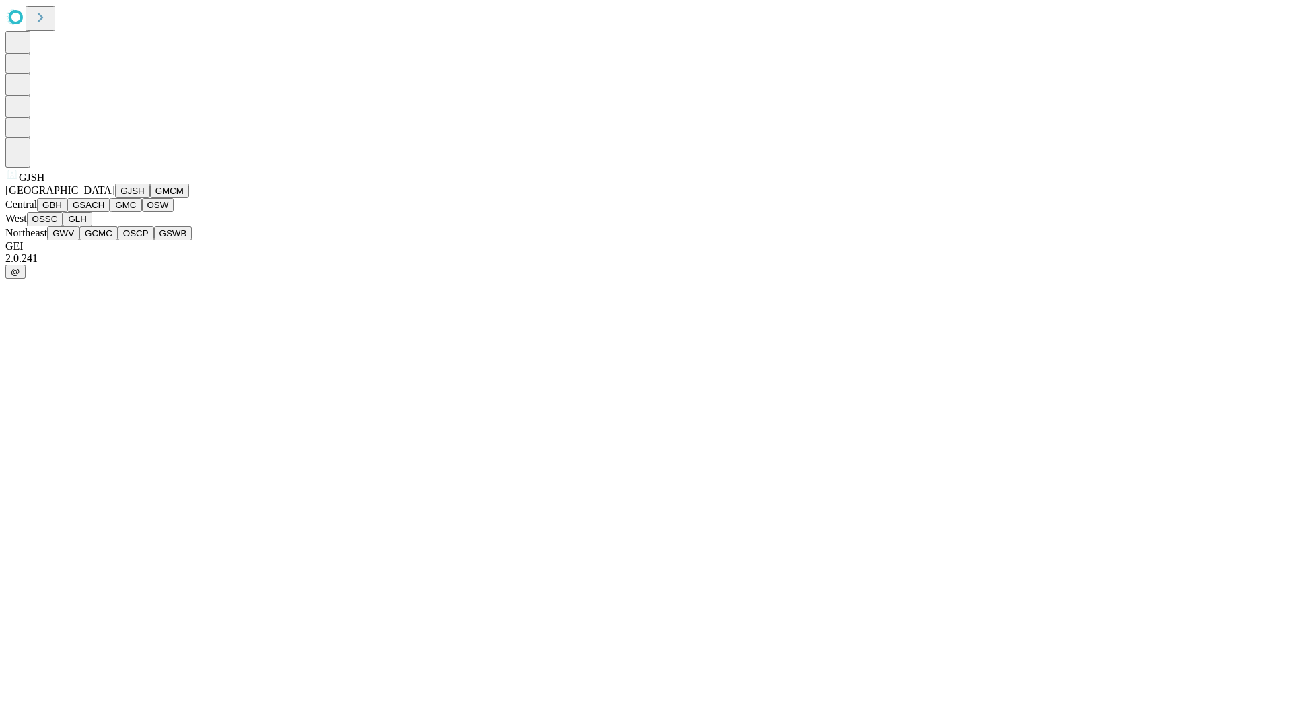 Image resolution: width=1292 pixels, height=727 pixels. I want to click on button: OSSC, so click(45, 219).